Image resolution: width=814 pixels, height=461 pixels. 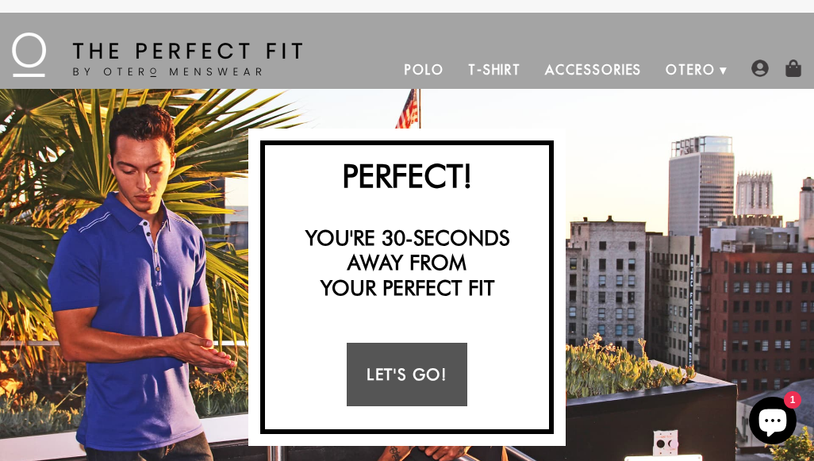 I want to click on a: Otero, so click(x=690, y=70).